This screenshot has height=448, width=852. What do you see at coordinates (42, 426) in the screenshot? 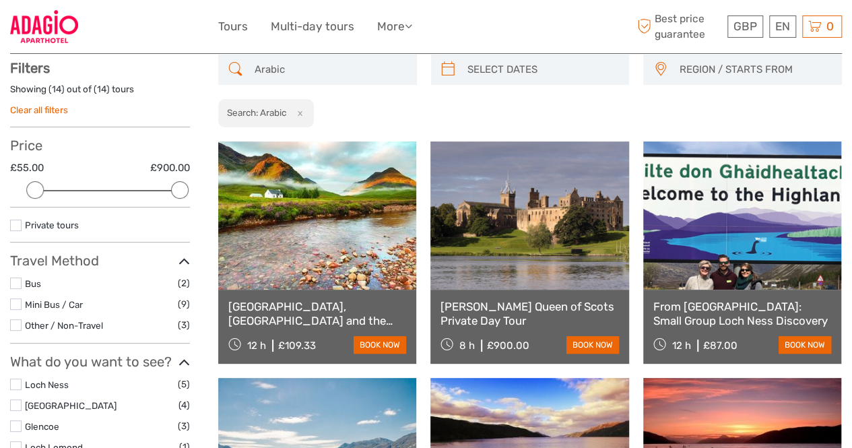
I see `a: Glencoe` at bounding box center [42, 426].